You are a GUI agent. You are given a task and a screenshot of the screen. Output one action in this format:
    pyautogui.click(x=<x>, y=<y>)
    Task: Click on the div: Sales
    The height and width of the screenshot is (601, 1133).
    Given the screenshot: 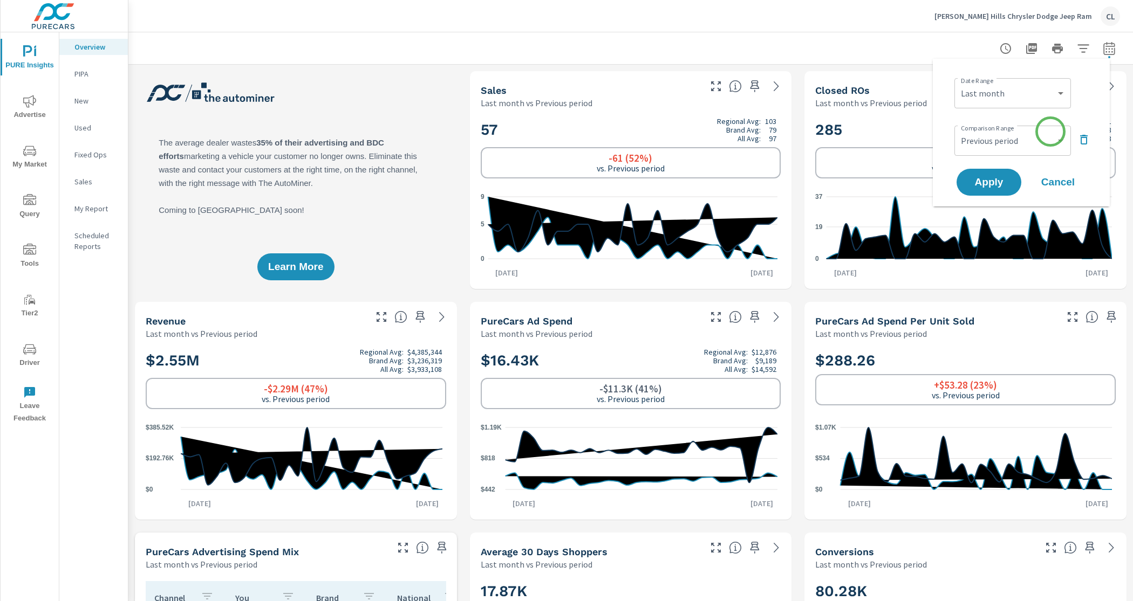 What is the action you would take?
    pyautogui.click(x=93, y=182)
    